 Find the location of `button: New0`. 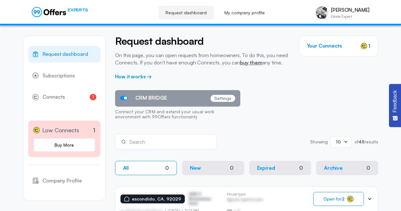

button: New0 is located at coordinates (213, 168).